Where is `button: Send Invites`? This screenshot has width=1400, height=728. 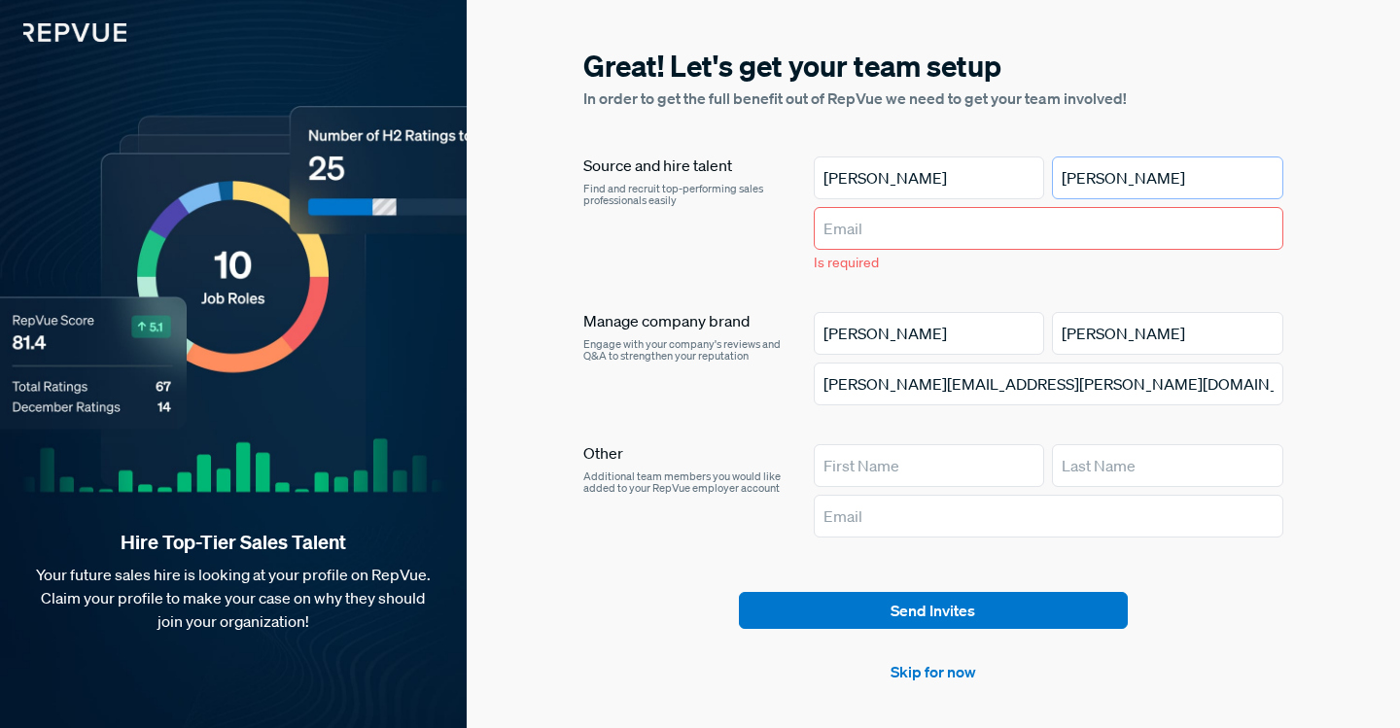
button: Send Invites is located at coordinates (933, 610).